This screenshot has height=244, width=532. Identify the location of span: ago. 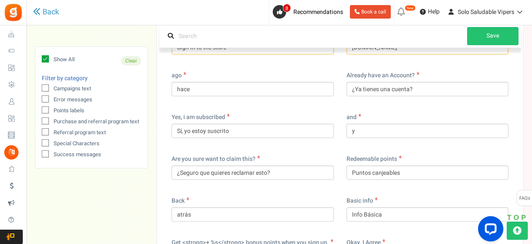
(177, 75).